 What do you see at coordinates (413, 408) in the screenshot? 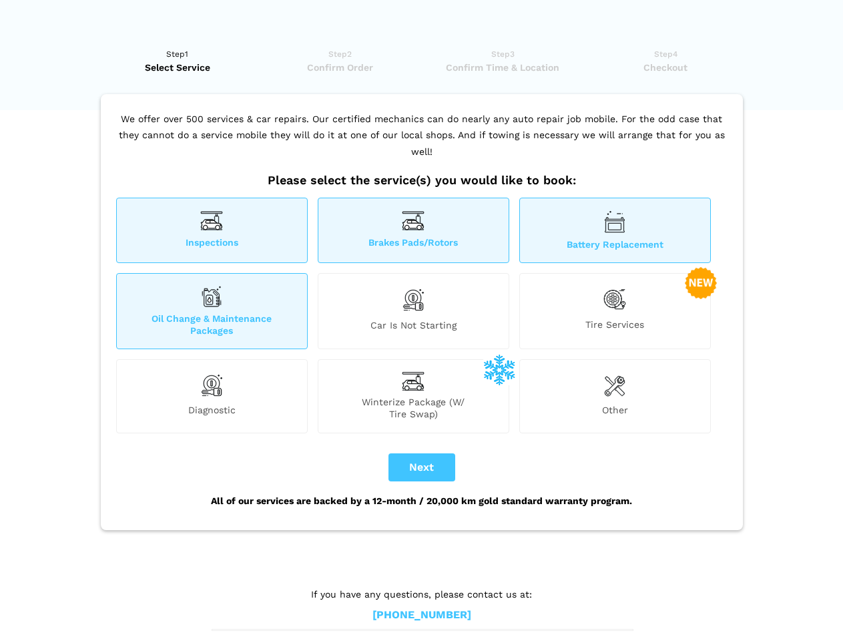
I see `span: Winterize Package (W/ Tire Swap)` at bounding box center [413, 408].